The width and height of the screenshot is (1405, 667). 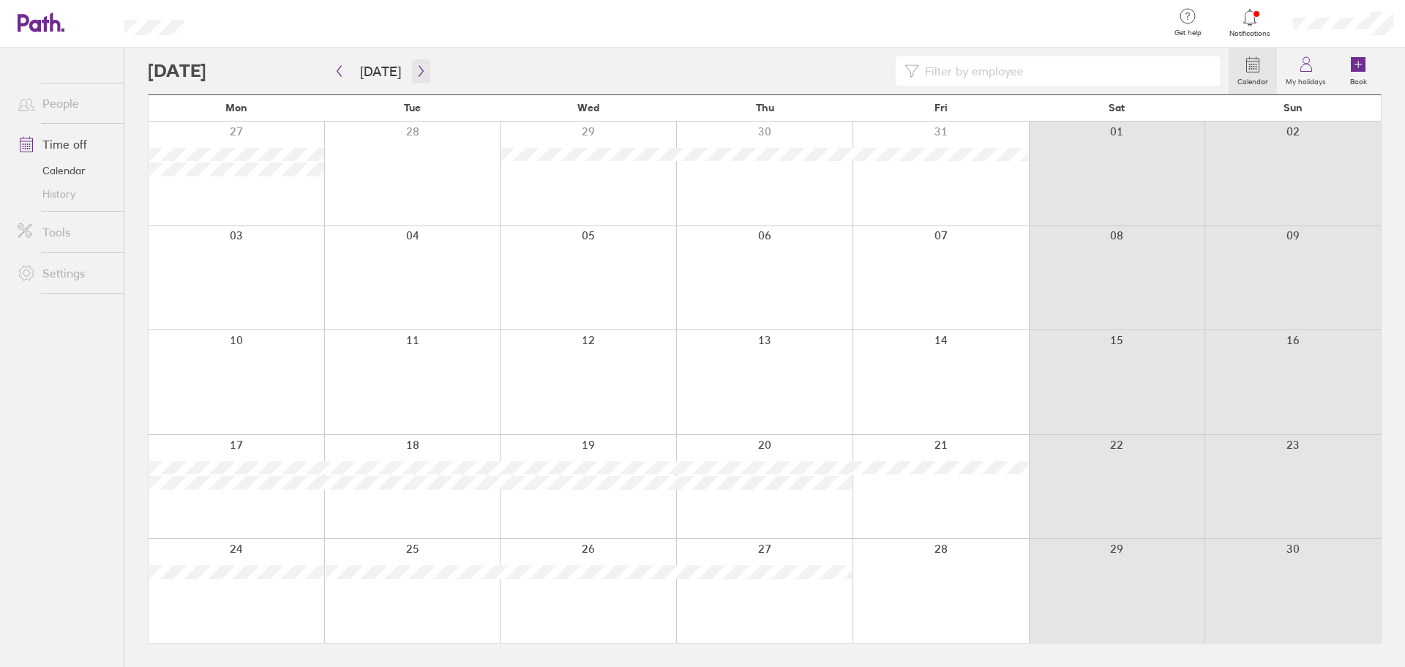 I want to click on a: People, so click(x=64, y=103).